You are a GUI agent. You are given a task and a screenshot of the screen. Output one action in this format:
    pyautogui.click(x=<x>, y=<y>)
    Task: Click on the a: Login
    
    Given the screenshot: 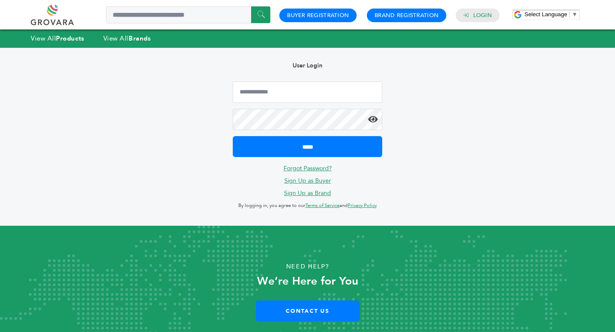 What is the action you would take?
    pyautogui.click(x=482, y=15)
    